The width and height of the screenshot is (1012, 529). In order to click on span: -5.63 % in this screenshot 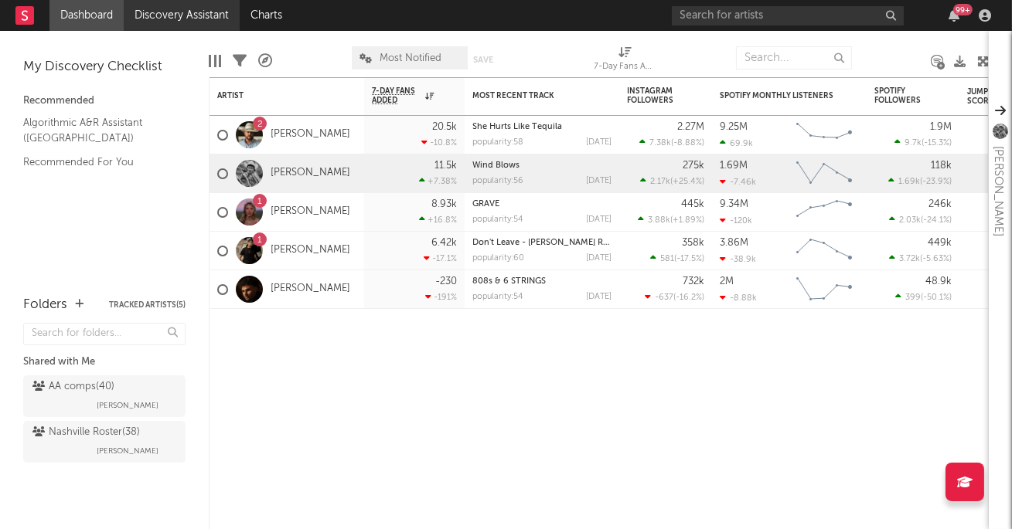, I will do `click(935, 259)`.